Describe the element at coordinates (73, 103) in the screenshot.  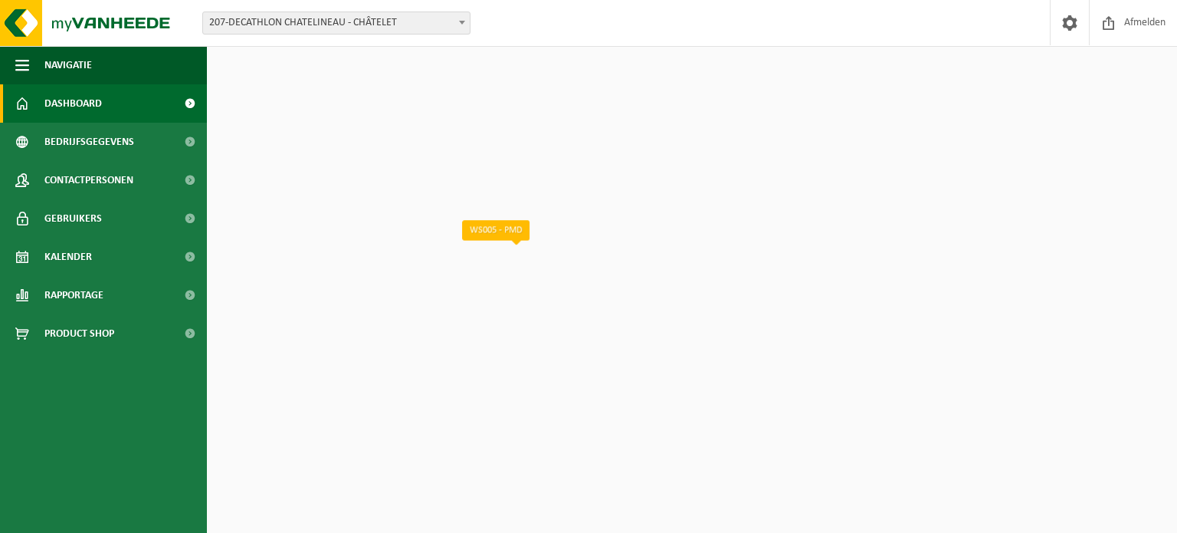
I see `span: Dashboard` at that location.